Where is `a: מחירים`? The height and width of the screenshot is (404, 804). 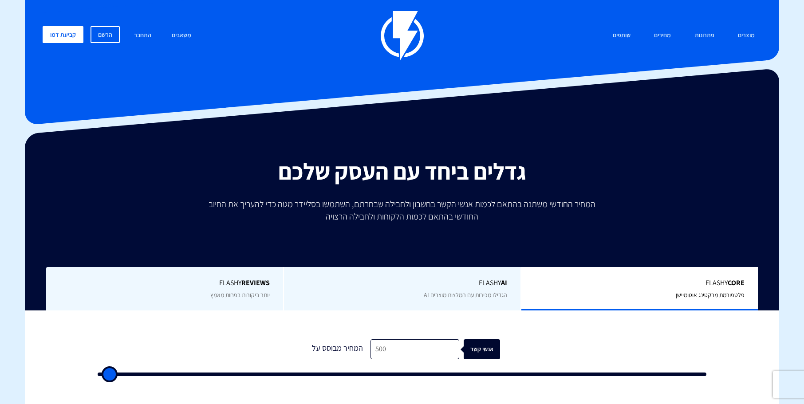 a: מחירים is located at coordinates (663, 36).